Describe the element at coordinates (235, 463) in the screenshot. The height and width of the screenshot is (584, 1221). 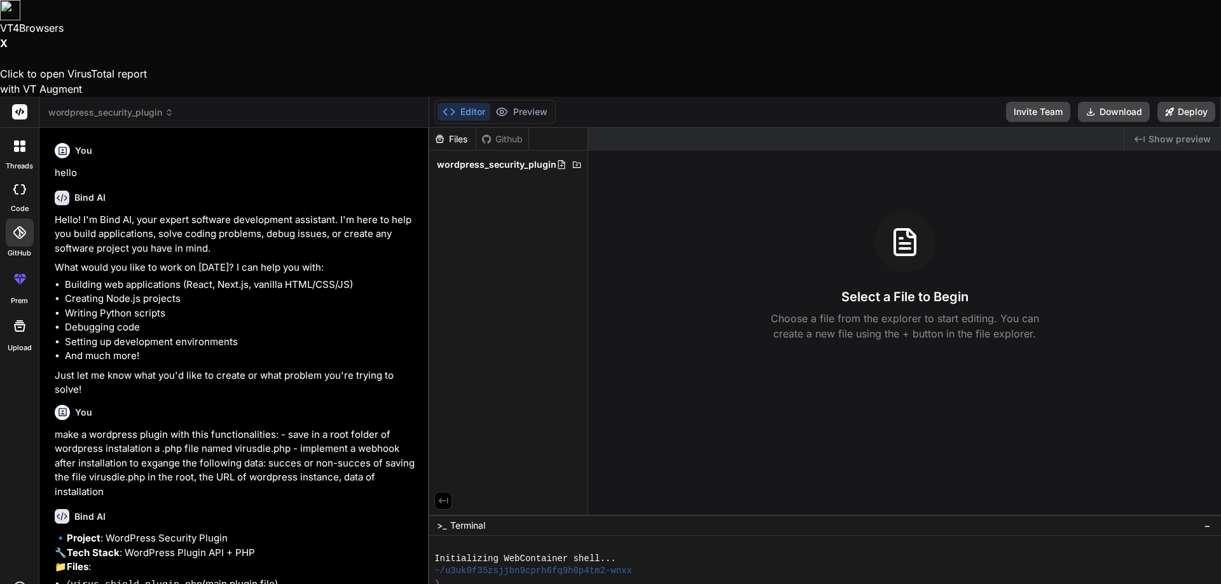
I see `p: make a wordpress plugin with this functionalities: - save in a root folder of wordpress instalati...` at that location.